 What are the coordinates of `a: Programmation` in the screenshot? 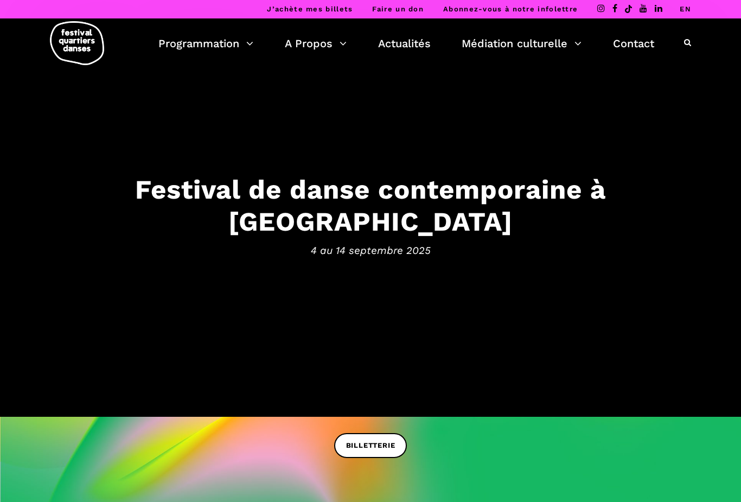 It's located at (206, 43).